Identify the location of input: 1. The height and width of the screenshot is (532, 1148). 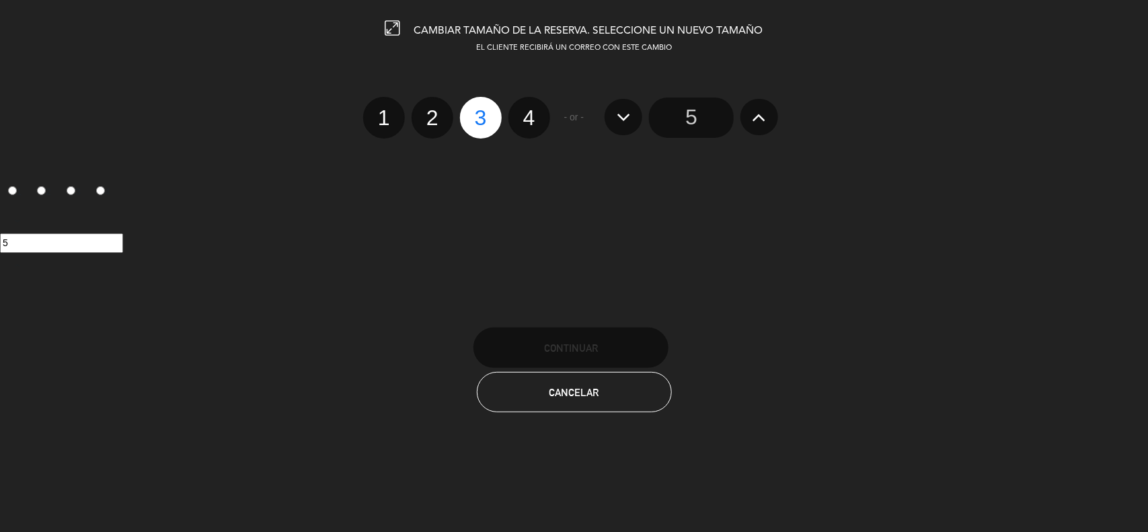
(12, 190).